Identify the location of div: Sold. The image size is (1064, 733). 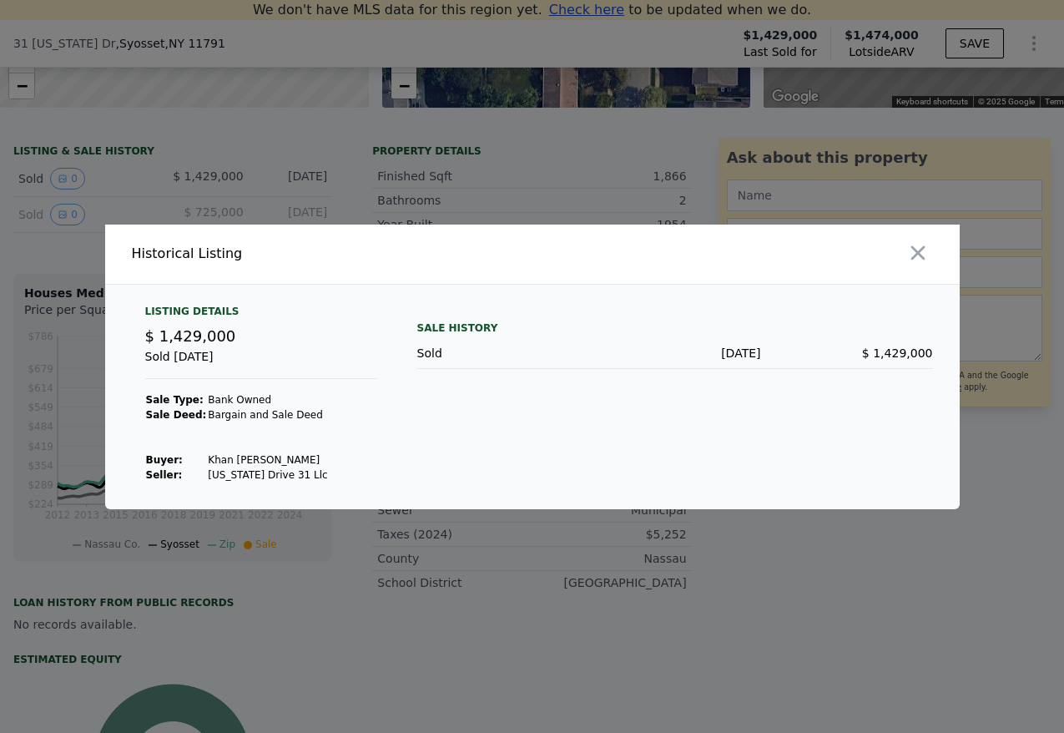
(503, 353).